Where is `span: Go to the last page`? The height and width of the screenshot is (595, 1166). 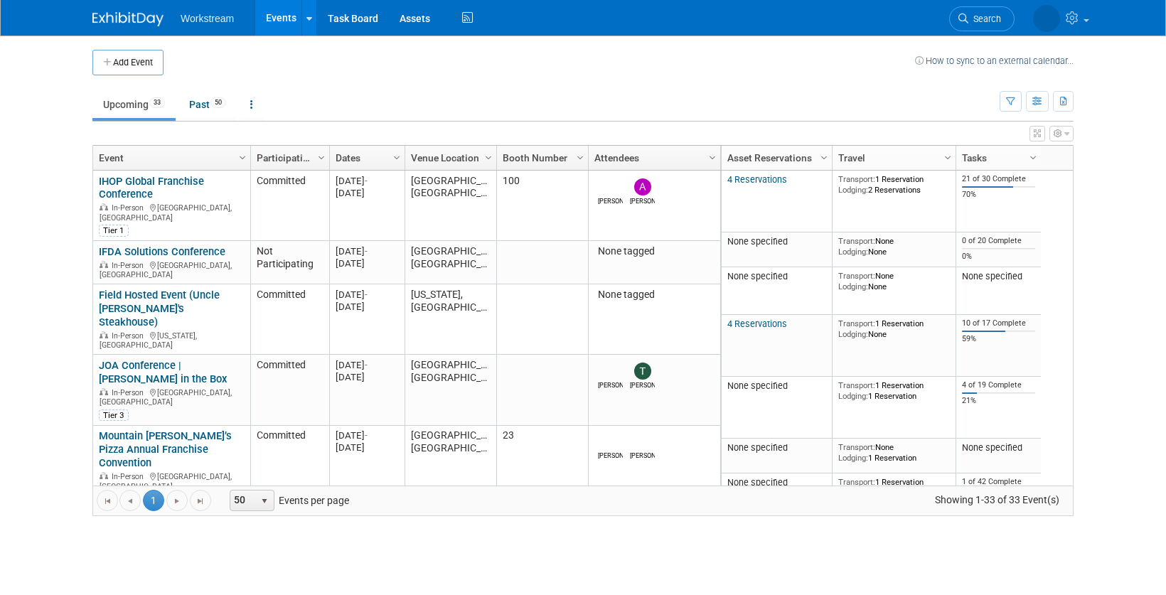
span: Go to the last page is located at coordinates (200, 501).